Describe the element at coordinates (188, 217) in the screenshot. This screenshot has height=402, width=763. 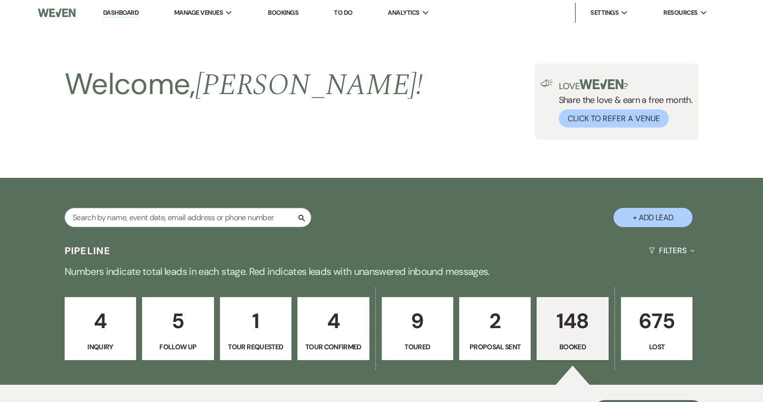
I see `input: Search by name, event date, email address or phone number` at that location.